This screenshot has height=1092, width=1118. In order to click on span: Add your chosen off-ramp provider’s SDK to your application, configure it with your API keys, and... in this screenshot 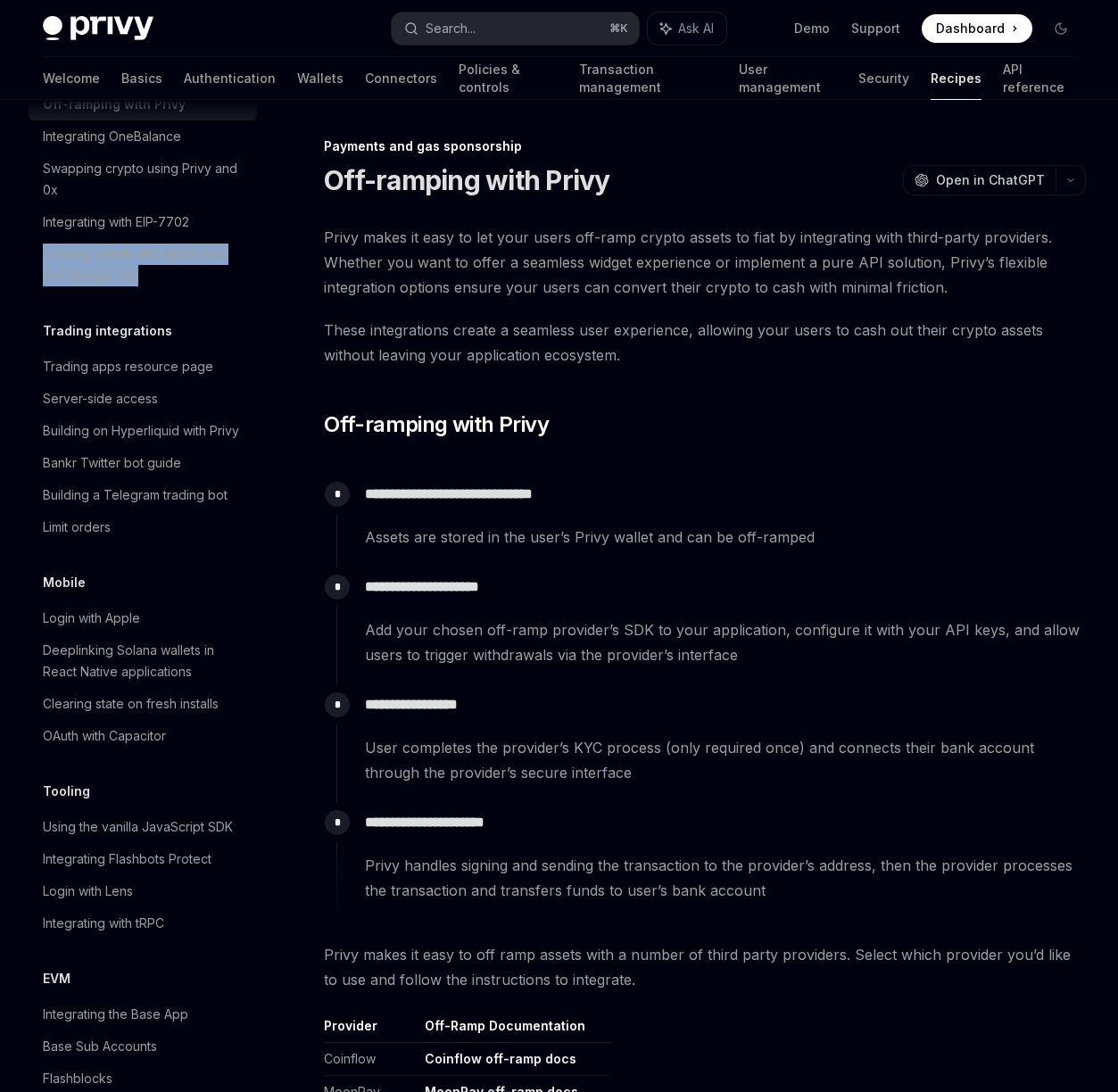, I will do `click(724, 642)`.